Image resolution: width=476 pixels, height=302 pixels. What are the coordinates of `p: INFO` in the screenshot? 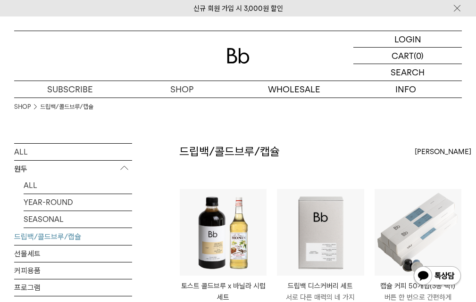 It's located at (405, 89).